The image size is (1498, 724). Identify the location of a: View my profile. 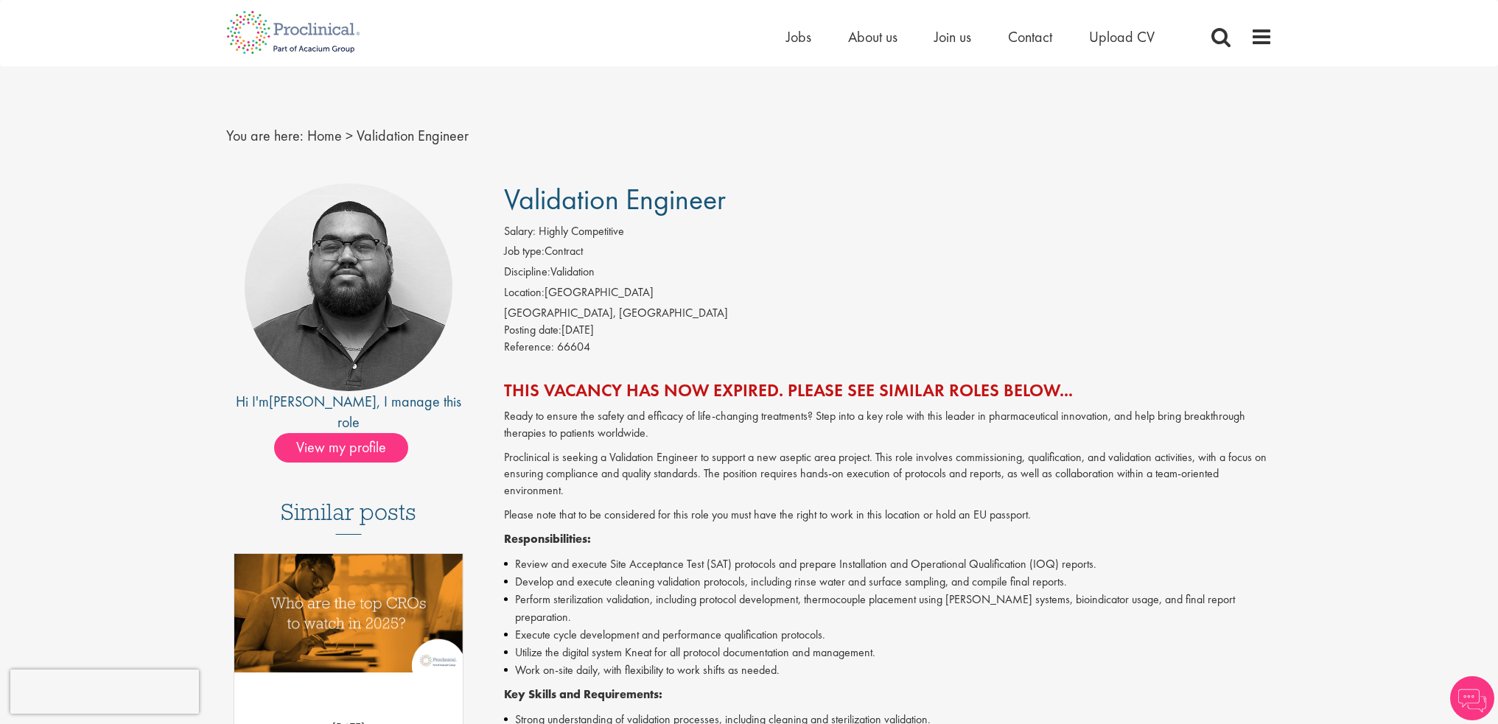
(348, 446).